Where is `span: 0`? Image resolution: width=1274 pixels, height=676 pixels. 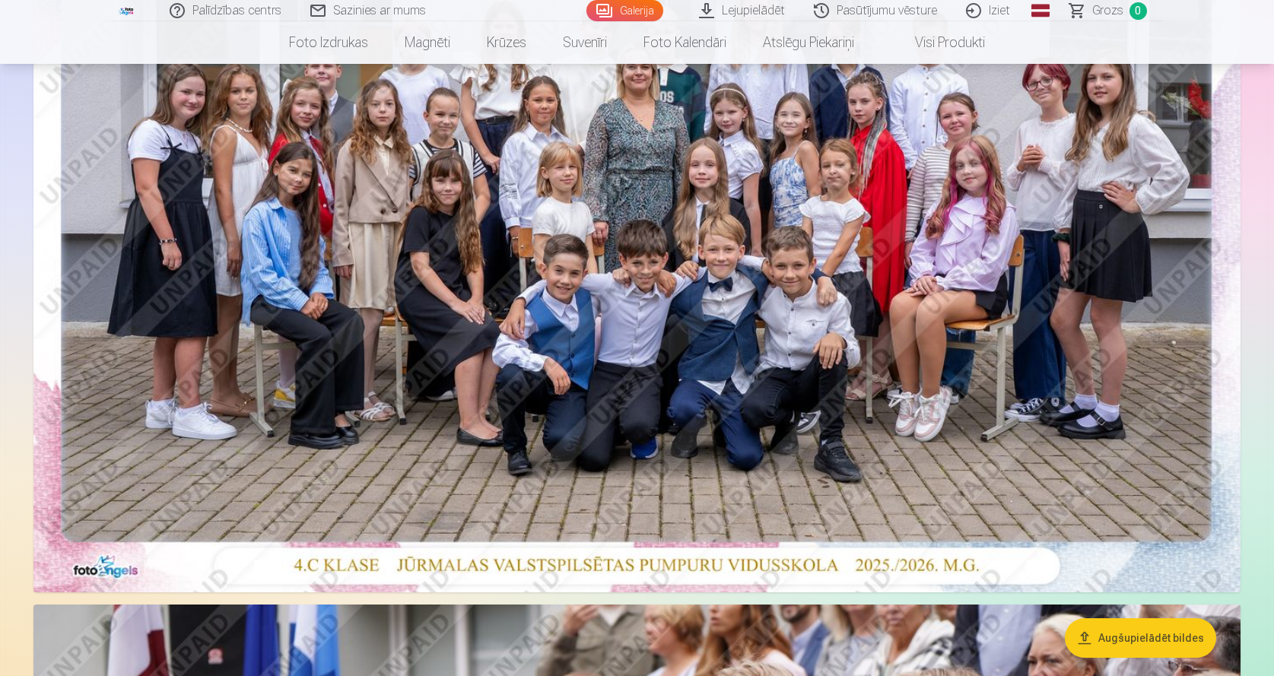 span: 0 is located at coordinates (1138, 11).